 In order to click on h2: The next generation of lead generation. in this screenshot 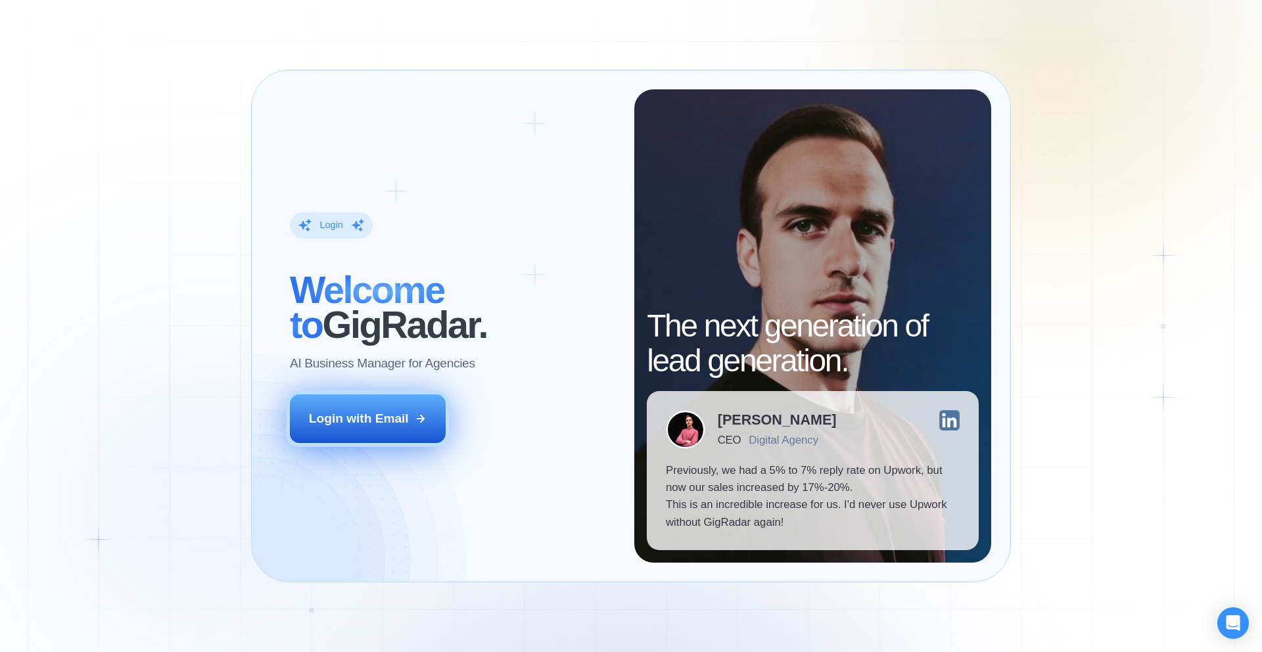, I will do `click(812, 344)`.